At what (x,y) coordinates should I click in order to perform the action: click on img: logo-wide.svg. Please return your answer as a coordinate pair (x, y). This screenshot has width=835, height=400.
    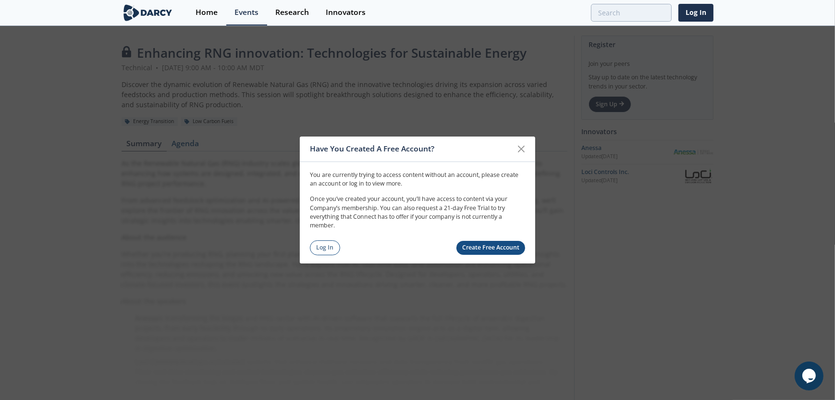
    Looking at the image, I should click on (148, 12).